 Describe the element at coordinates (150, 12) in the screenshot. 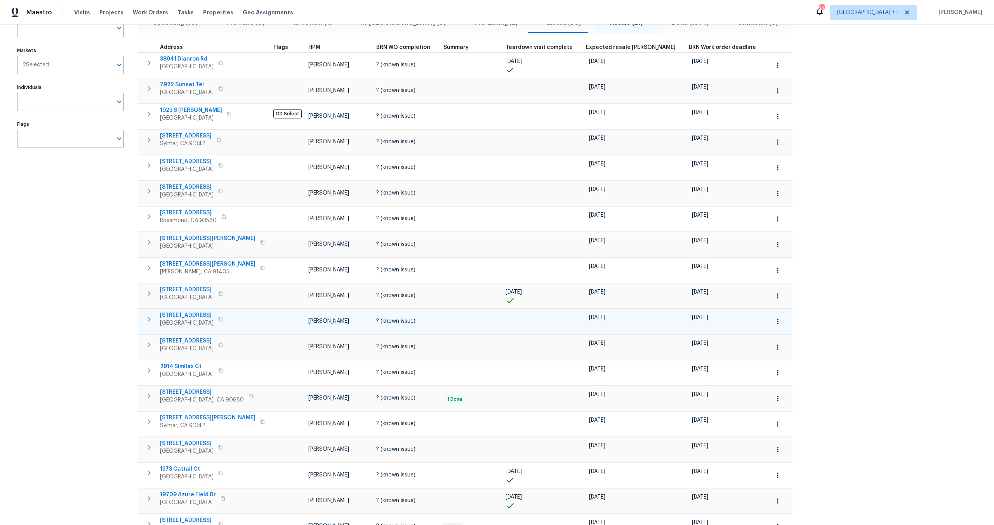

I see `span: Work Orders` at that location.